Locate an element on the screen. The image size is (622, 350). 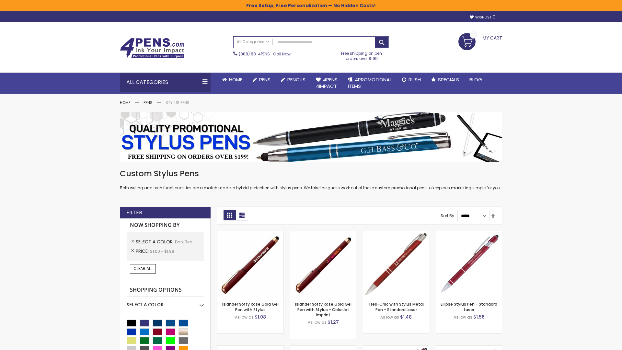
span: $1.48 is located at coordinates (406, 317).